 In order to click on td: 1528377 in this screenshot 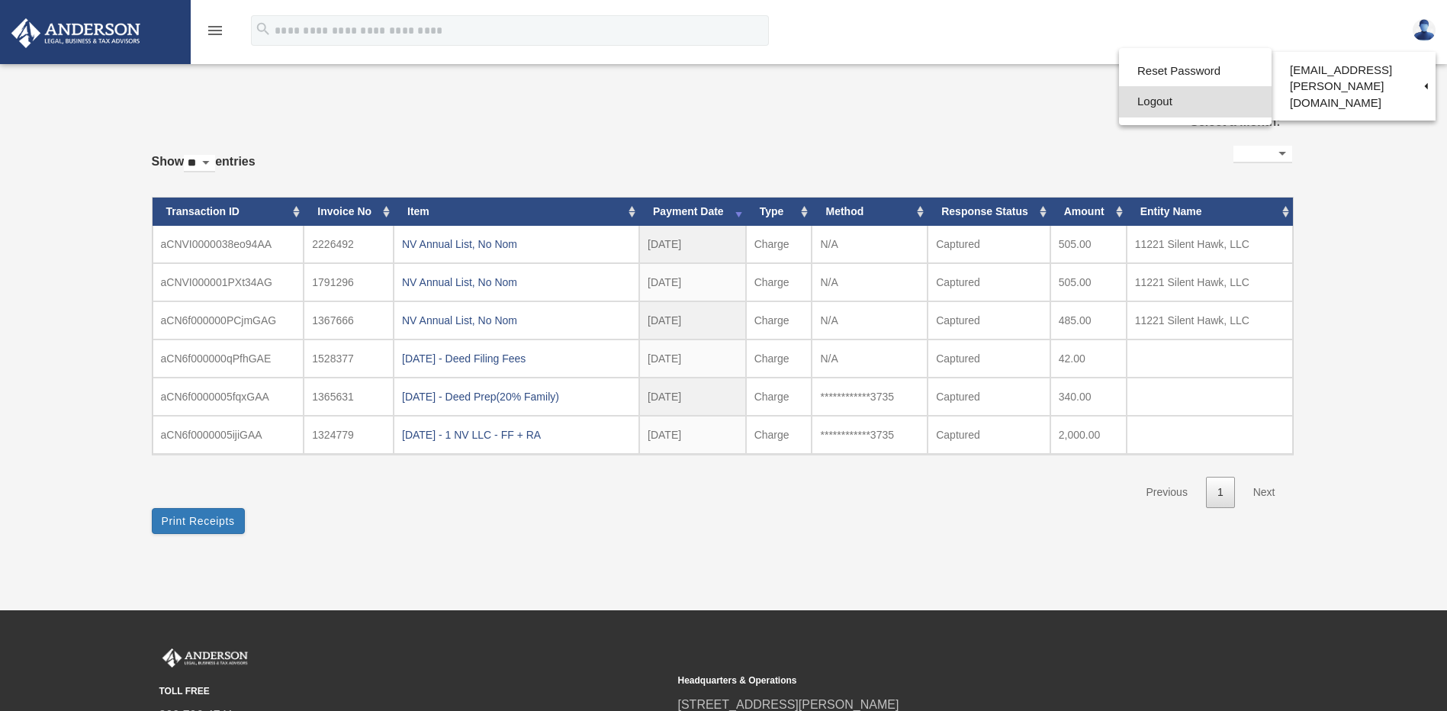, I will do `click(349, 359)`.